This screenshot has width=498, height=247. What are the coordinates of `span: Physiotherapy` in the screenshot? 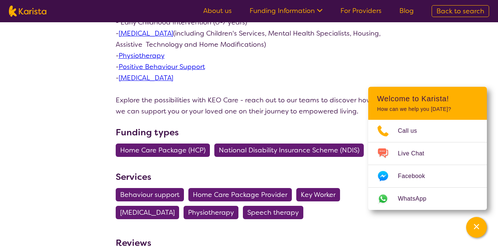 It's located at (211, 212).